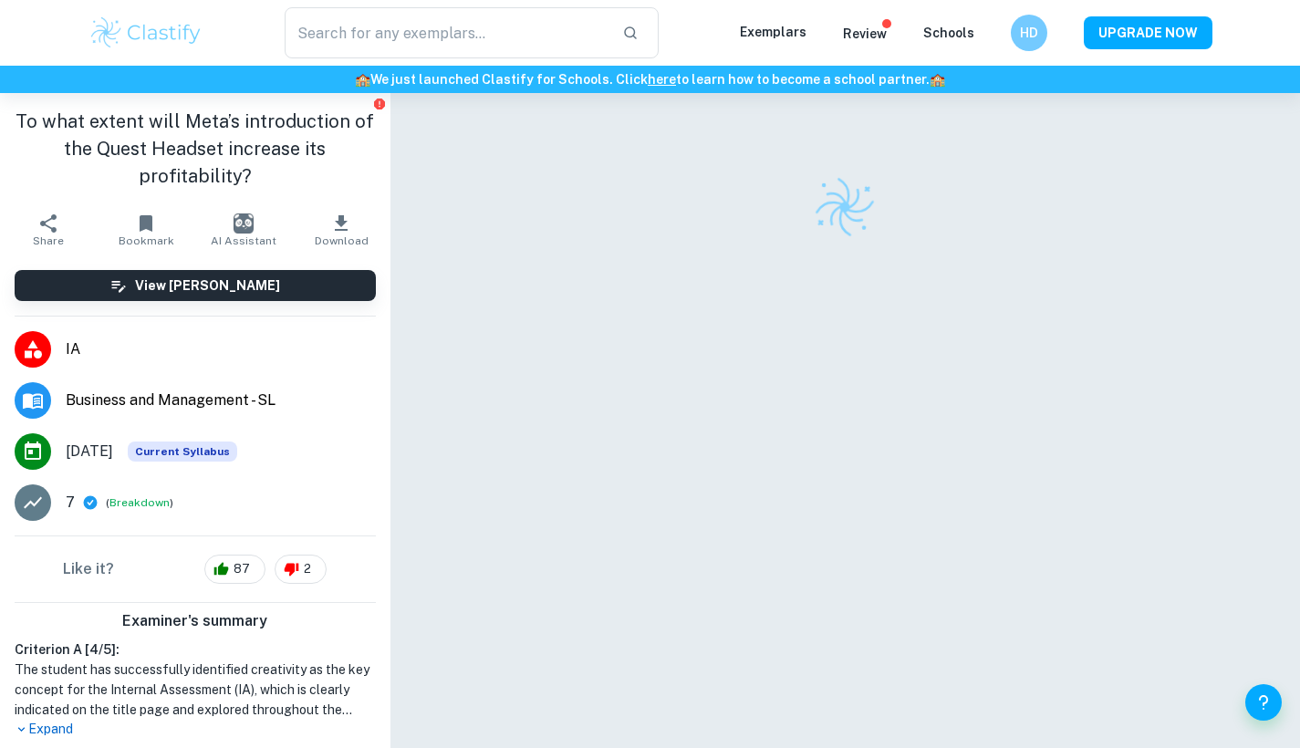 This screenshot has width=1300, height=748. Describe the element at coordinates (341, 230) in the screenshot. I see `button: Download` at that location.